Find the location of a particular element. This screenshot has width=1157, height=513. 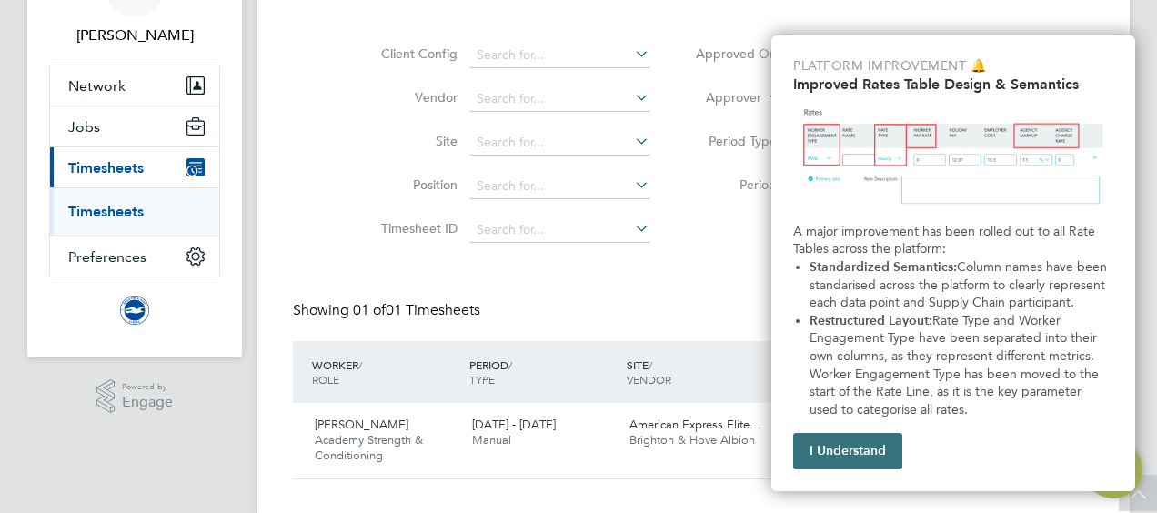

div: Showing is located at coordinates (388, 310).